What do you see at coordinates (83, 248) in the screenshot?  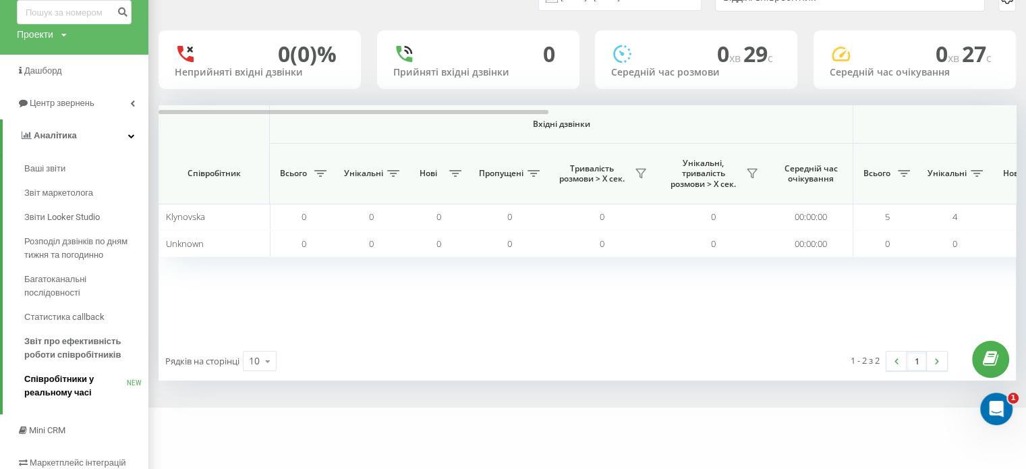 I see `span: Розподіл дзвінків по дням тижня та погодинно` at bounding box center [83, 248].